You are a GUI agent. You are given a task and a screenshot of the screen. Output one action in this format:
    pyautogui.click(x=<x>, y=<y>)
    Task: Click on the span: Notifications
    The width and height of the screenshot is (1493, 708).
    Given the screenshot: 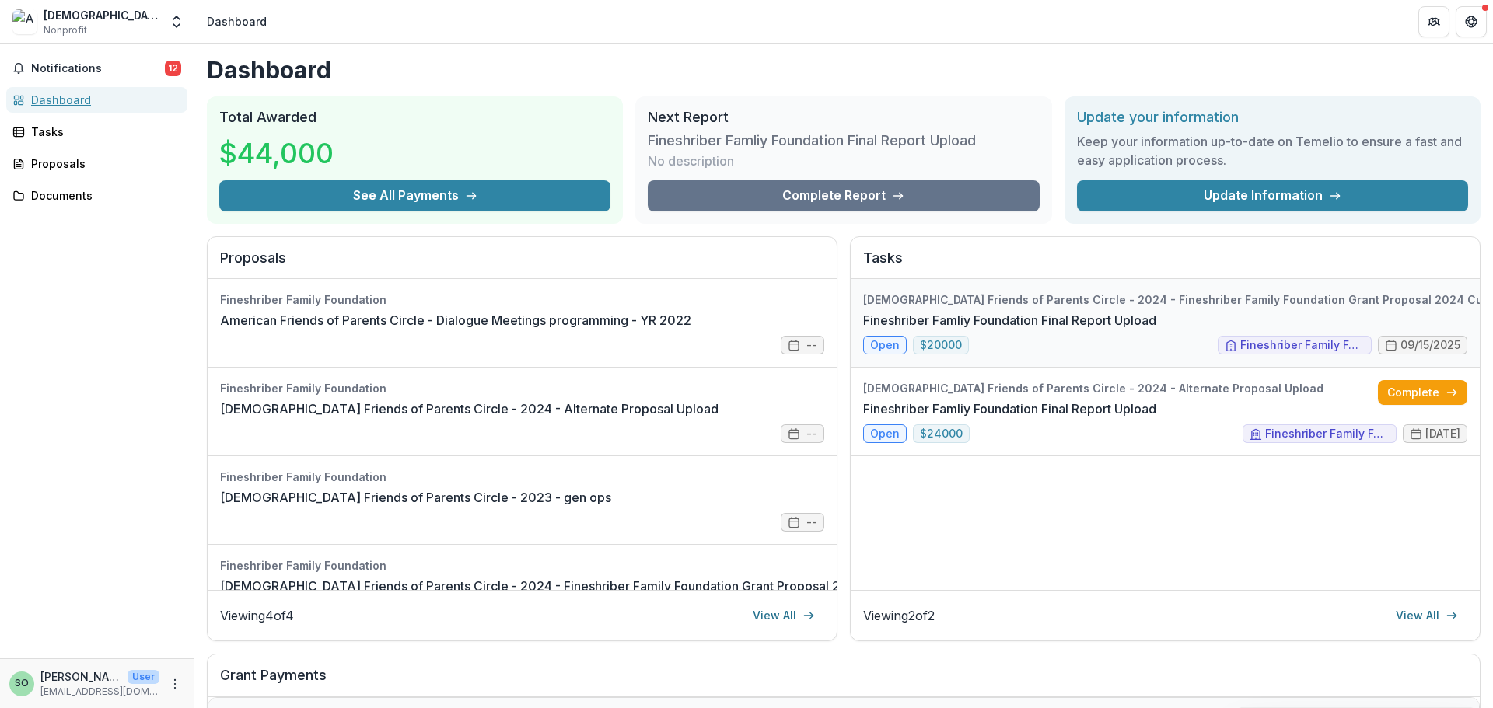 What is the action you would take?
    pyautogui.click(x=98, y=68)
    